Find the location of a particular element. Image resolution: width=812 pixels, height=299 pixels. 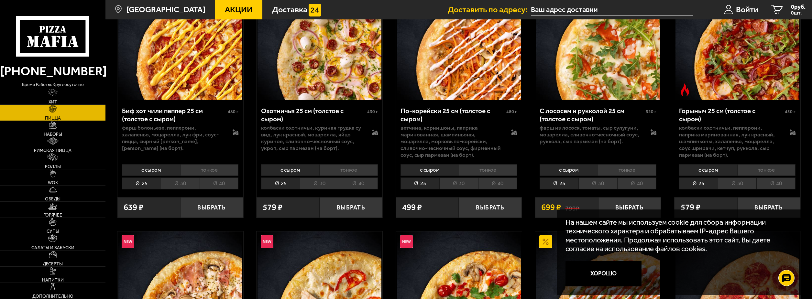

span: 520 г is located at coordinates (651, 112).